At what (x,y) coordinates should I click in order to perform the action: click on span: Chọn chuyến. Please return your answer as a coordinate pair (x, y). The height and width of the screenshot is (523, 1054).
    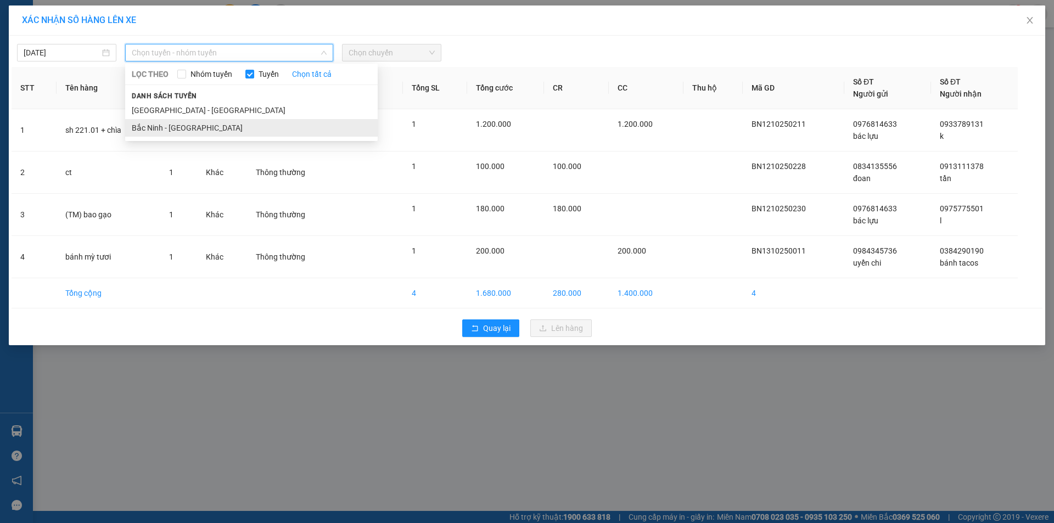
    Looking at the image, I should click on (391, 53).